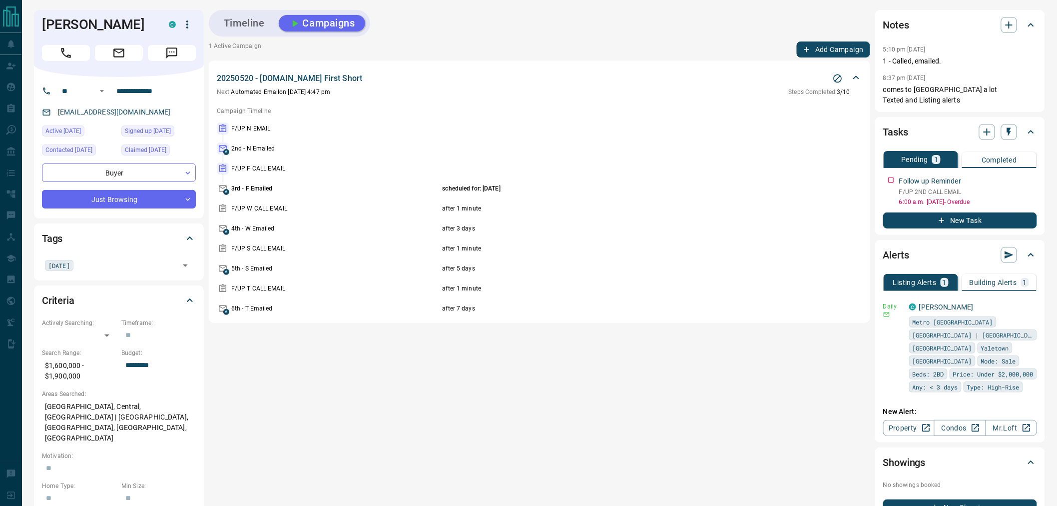 This screenshot has height=506, width=1057. What do you see at coordinates (79, 353) in the screenshot?
I see `p: Search Range:` at bounding box center [79, 353].